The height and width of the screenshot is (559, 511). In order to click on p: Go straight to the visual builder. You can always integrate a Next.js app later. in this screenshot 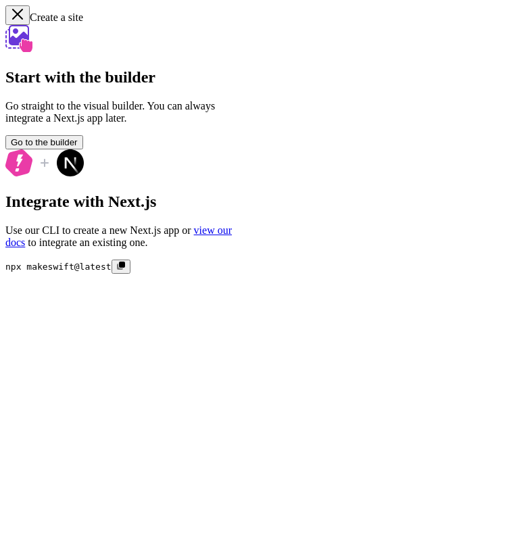, I will do `click(119, 112)`.